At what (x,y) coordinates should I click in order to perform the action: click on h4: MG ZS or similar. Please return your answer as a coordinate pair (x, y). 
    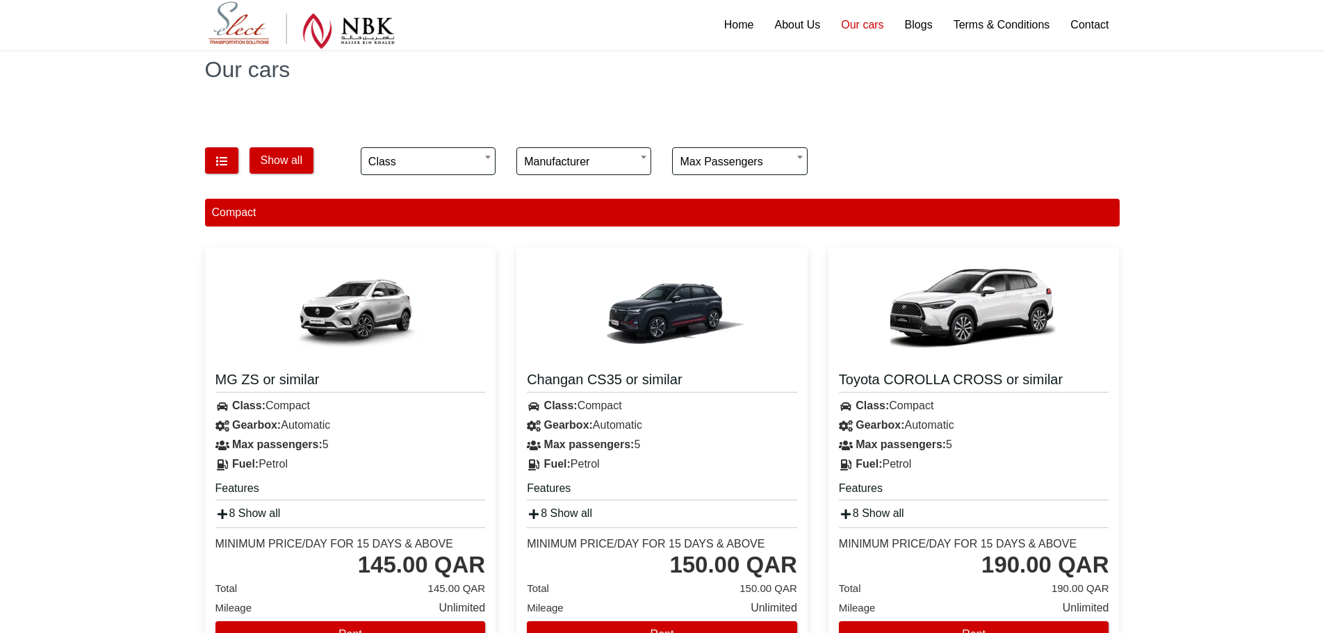
    Looking at the image, I should click on (350, 382).